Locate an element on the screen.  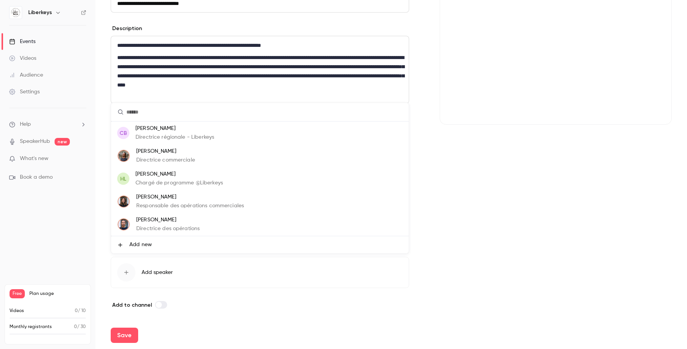
p: Directrice commerciale is located at coordinates (166, 160).